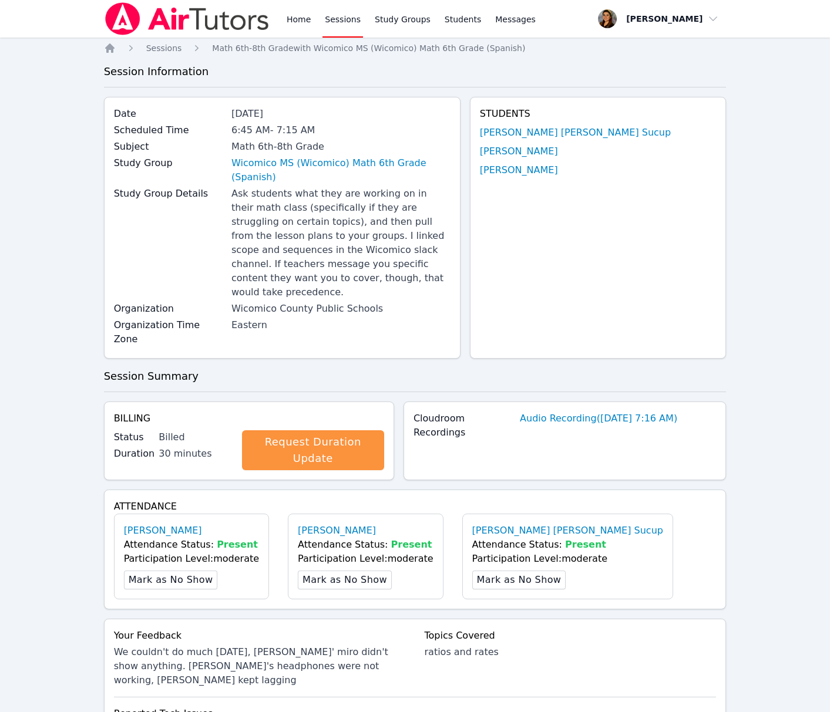  What do you see at coordinates (133, 437) in the screenshot?
I see `label: Status` at bounding box center [133, 437].